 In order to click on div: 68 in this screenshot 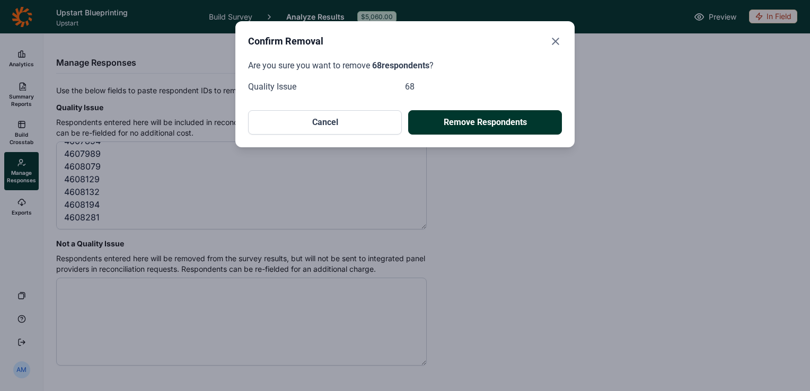, I will do `click(484, 87)`.